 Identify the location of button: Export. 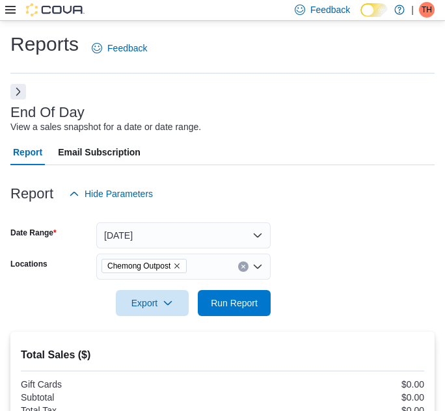
(152, 303).